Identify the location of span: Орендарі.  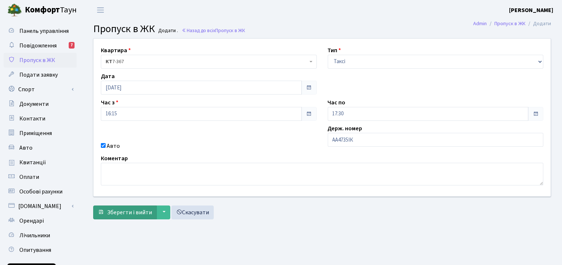
(31, 221).